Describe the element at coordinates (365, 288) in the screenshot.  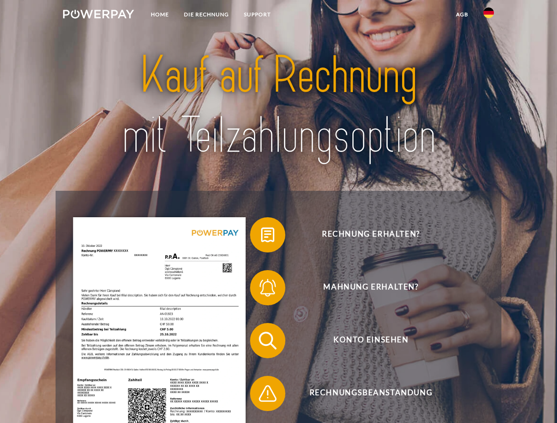
I see `button: Mahnung erhalten?` at that location.